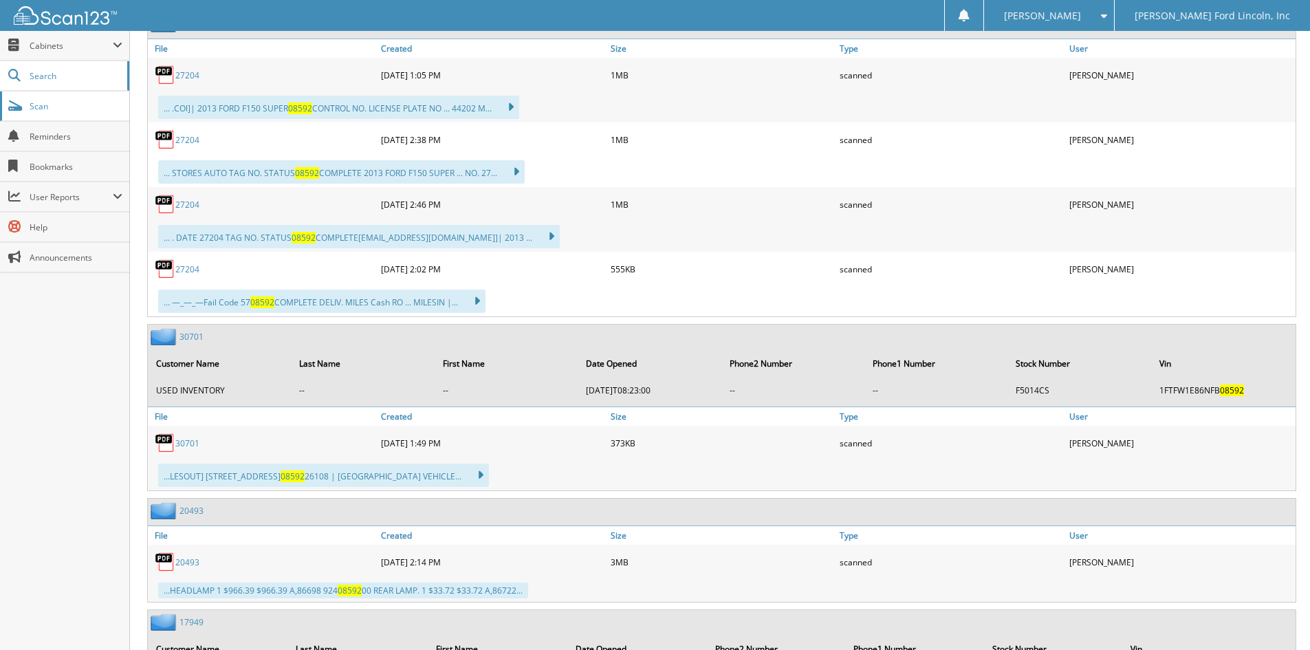  Describe the element at coordinates (1224, 363) in the screenshot. I see `th: Vin` at that location.